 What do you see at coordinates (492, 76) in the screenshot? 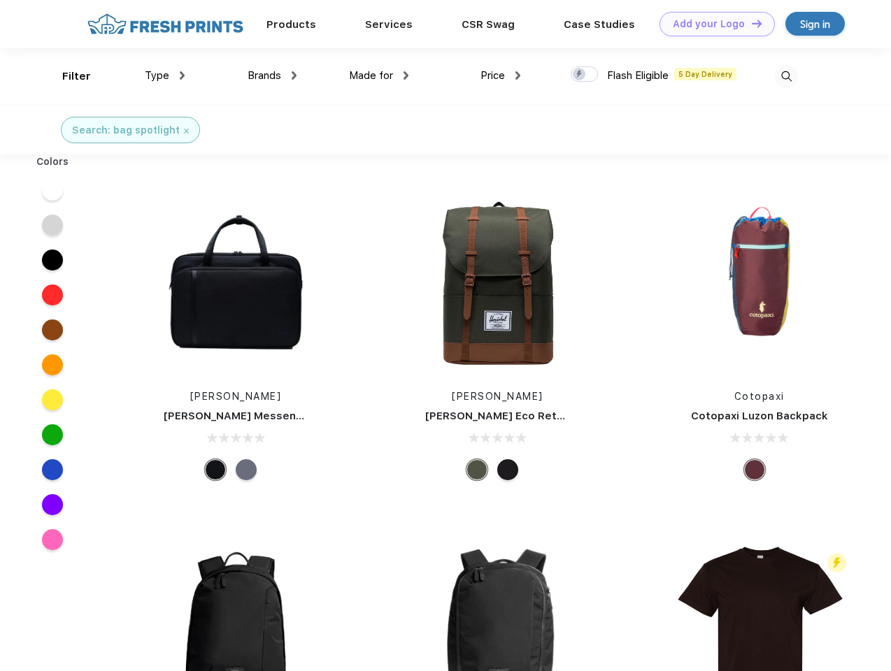
I see `span: Price` at bounding box center [492, 76].